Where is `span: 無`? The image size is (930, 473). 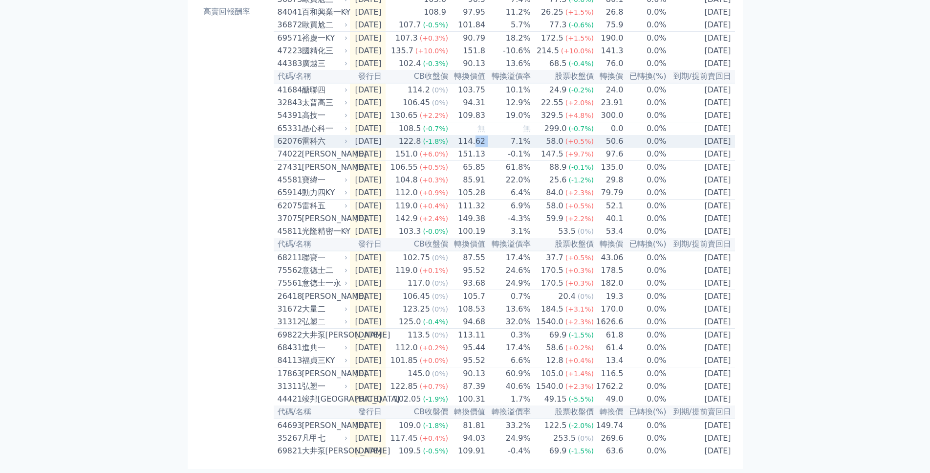
span: 無 is located at coordinates (481, 128).